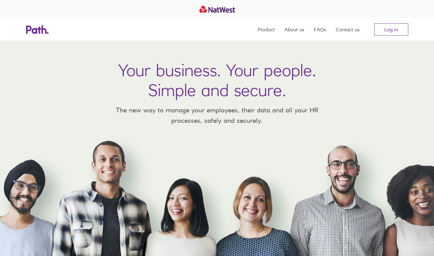  I want to click on a: FAQs, so click(320, 29).